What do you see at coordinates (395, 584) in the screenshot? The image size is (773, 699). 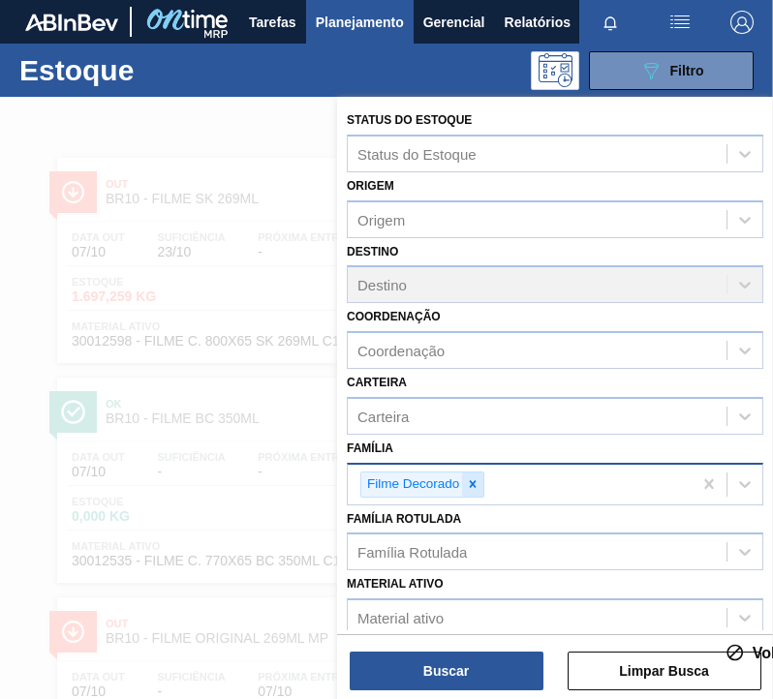 I see `label: Material ativo` at bounding box center [395, 584].